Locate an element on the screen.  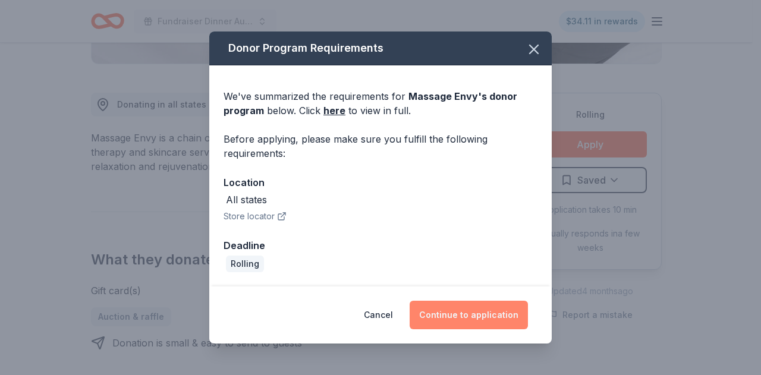
button: Store locator is located at coordinates (255, 216).